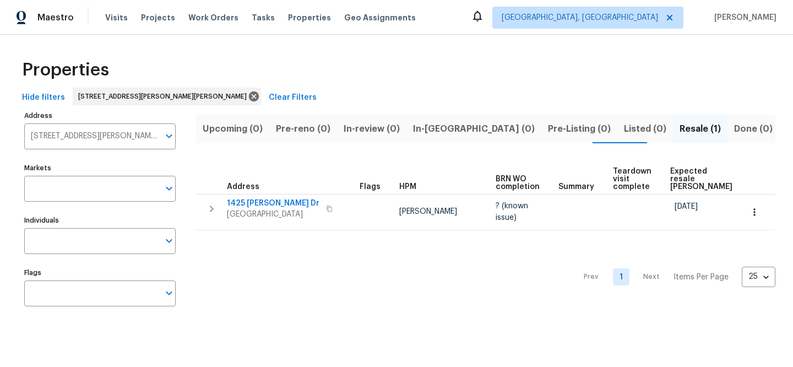 The width and height of the screenshot is (793, 367). What do you see at coordinates (632, 179) in the screenshot?
I see `span: Teardown visit complete` at bounding box center [632, 179].